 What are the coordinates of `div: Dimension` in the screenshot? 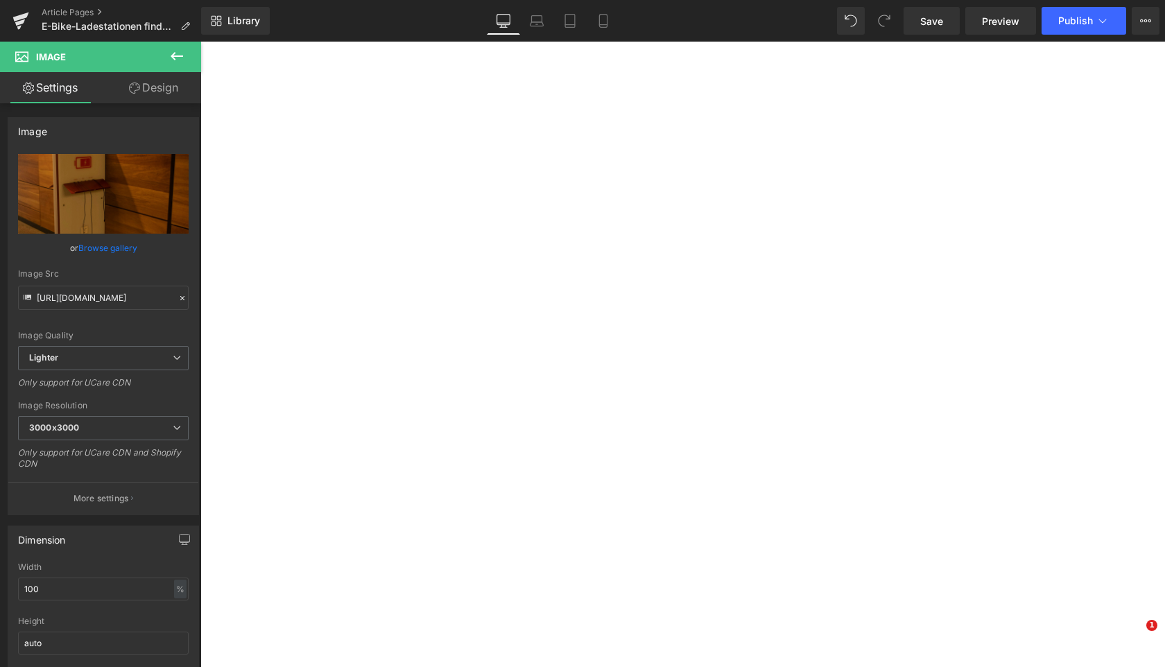 It's located at (42, 536).